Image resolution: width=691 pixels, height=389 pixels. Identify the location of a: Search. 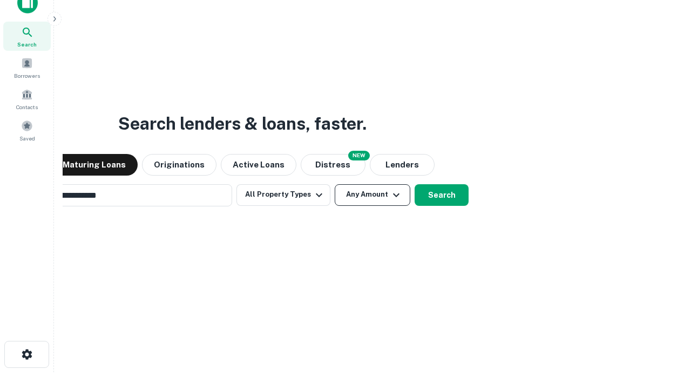
(27, 36).